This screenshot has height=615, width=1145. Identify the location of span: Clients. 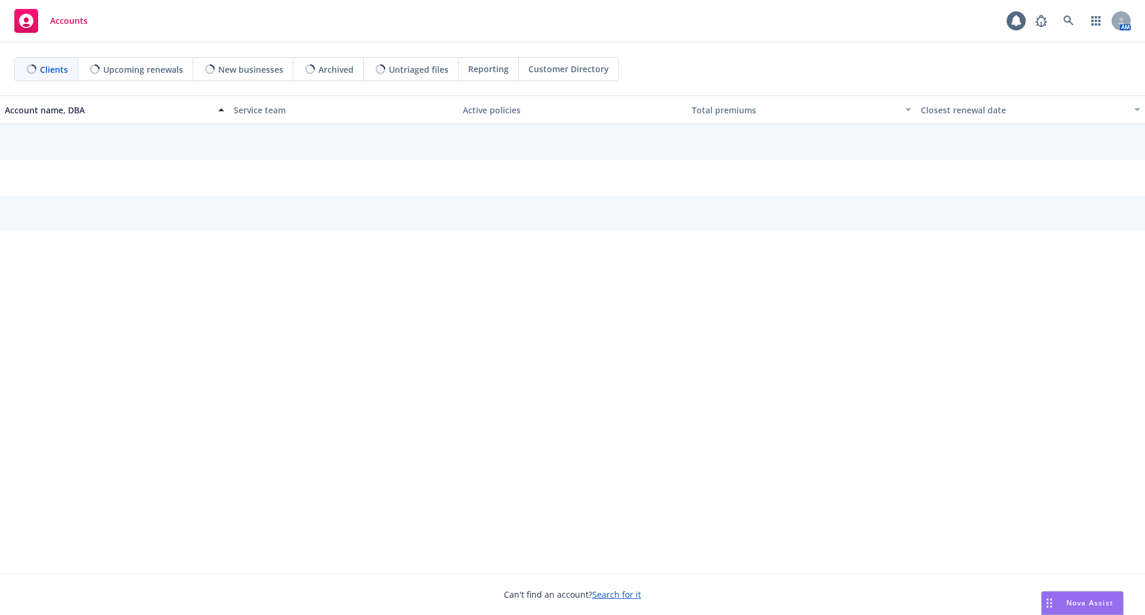
(54, 69).